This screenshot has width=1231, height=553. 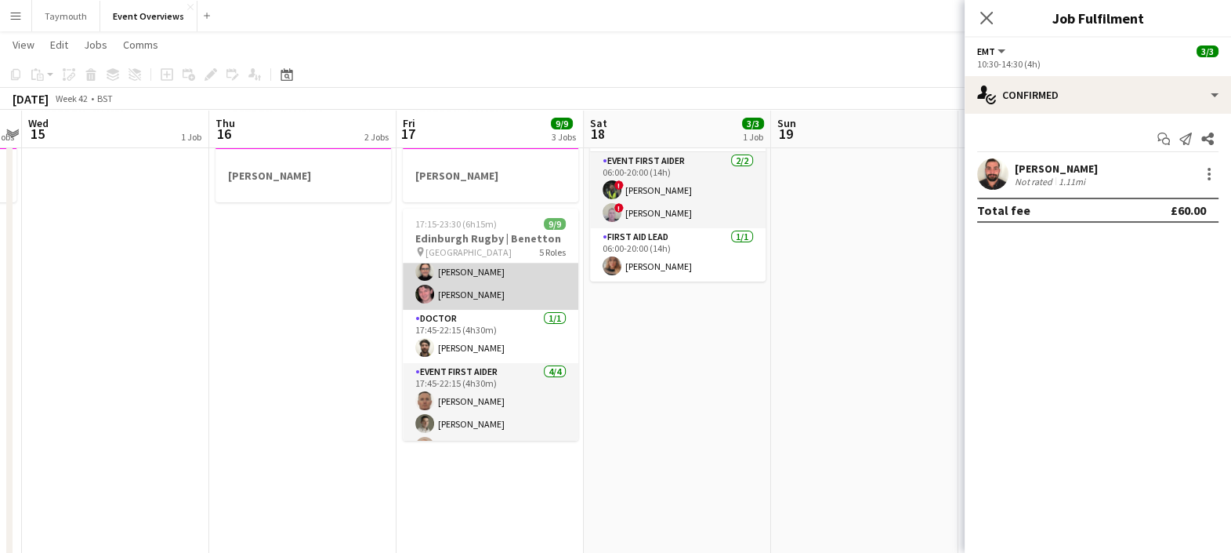 What do you see at coordinates (224, 133) in the screenshot?
I see `span: 16` at bounding box center [224, 133].